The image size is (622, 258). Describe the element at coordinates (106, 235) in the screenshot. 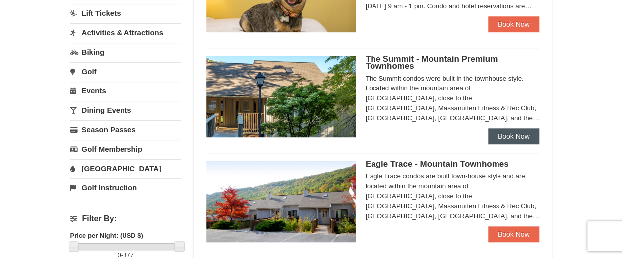

I see `strong: Price per Night: (USD $)` at that location.